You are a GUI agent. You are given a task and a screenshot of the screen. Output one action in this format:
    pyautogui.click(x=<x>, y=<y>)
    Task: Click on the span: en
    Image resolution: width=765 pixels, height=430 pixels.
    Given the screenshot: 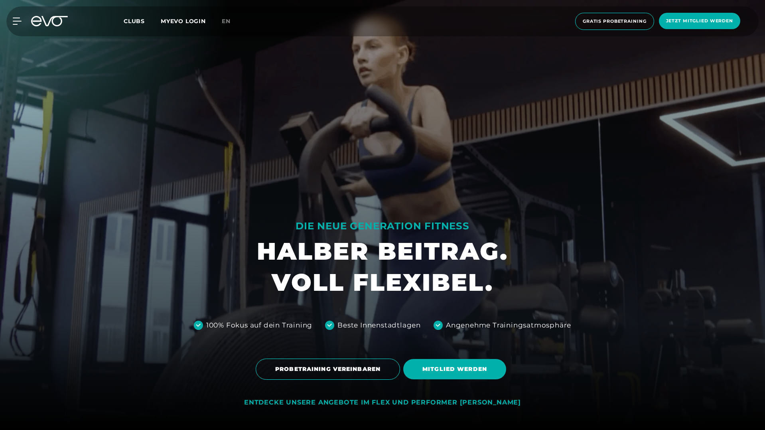 What is the action you would take?
    pyautogui.click(x=226, y=21)
    